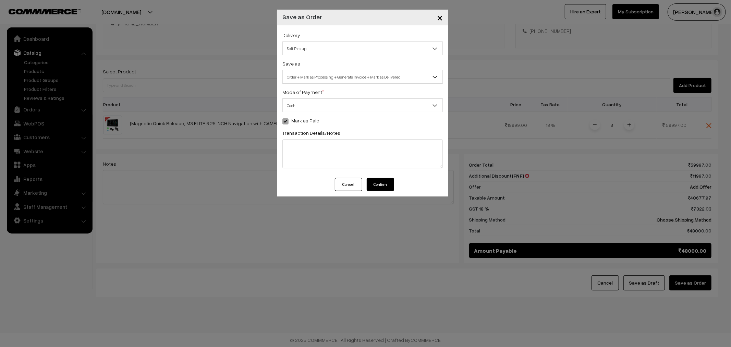 Image resolution: width=731 pixels, height=347 pixels. I want to click on span: Self Pickup, so click(362, 48).